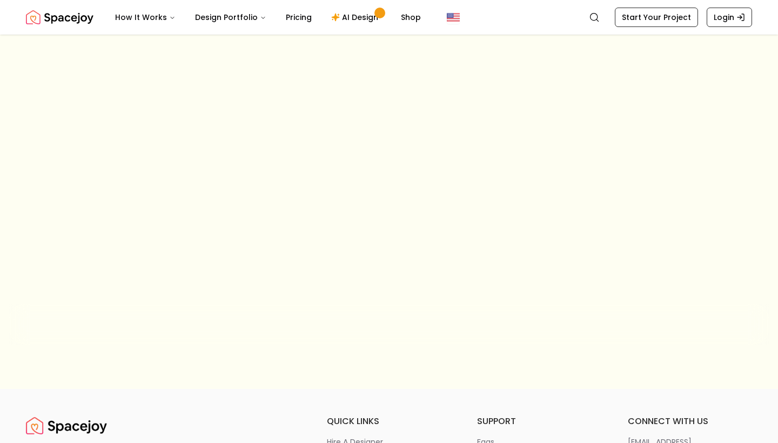 Image resolution: width=778 pixels, height=443 pixels. What do you see at coordinates (539, 421) in the screenshot?
I see `h6: support` at bounding box center [539, 421].